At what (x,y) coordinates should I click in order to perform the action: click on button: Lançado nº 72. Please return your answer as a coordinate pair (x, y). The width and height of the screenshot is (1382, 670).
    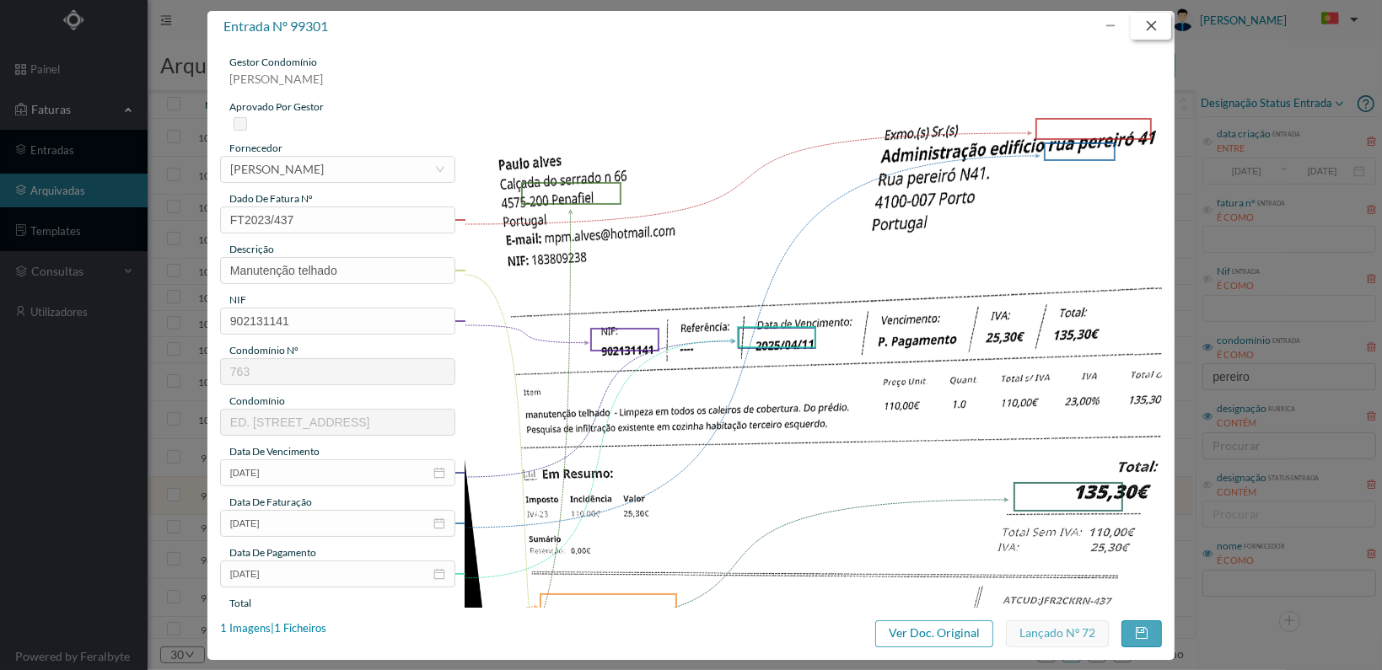
    Looking at the image, I should click on (1057, 634).